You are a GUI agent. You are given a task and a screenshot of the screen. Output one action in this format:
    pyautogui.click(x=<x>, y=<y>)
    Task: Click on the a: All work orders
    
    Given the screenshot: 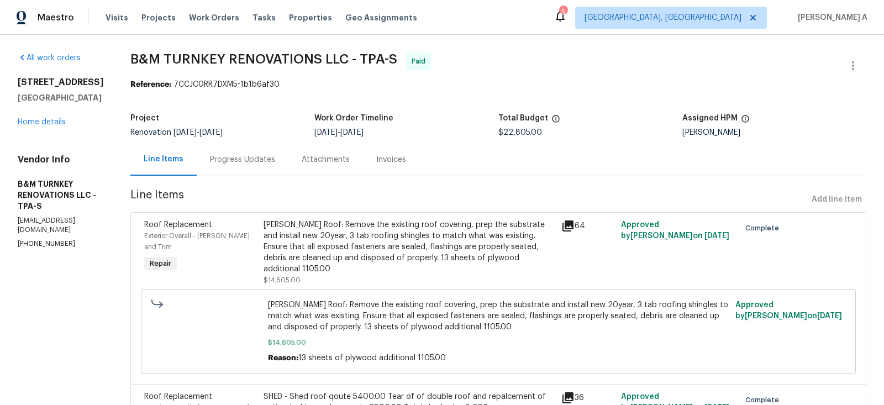 What is the action you would take?
    pyautogui.click(x=49, y=58)
    